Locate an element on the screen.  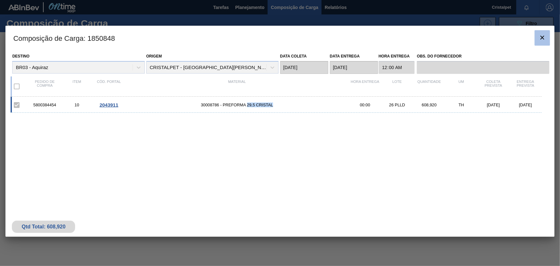
label: Destino is located at coordinates (21, 56).